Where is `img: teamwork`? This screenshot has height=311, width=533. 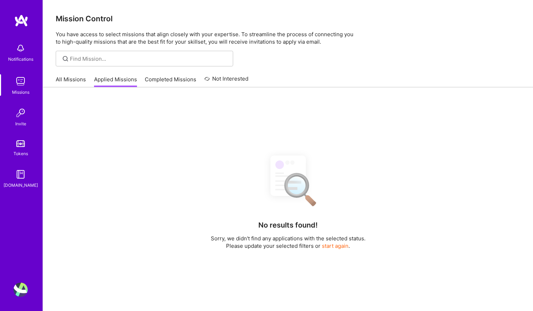 img: teamwork is located at coordinates (21, 81).